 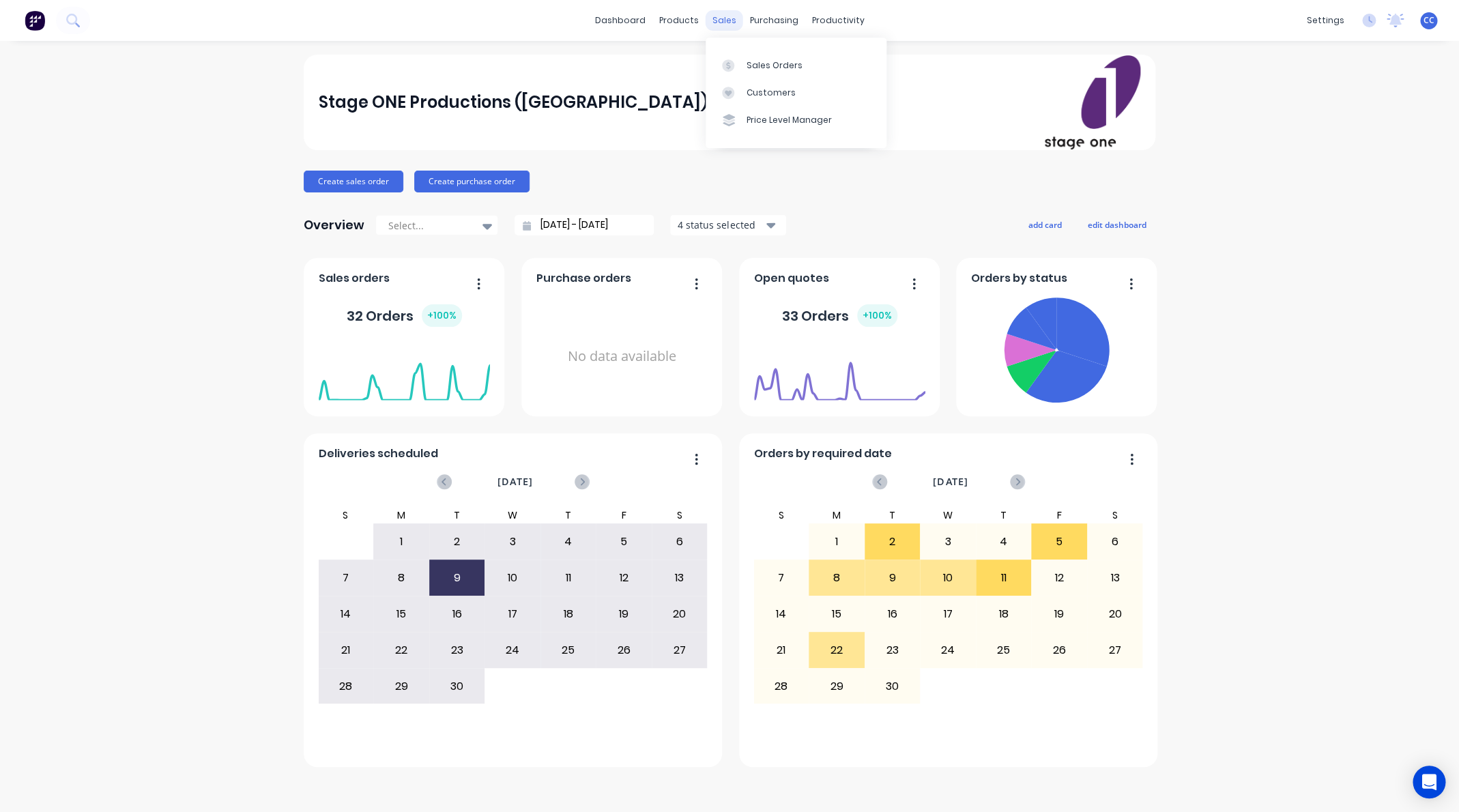 What do you see at coordinates (1429, 20) in the screenshot?
I see `span: CC` at bounding box center [1429, 20].